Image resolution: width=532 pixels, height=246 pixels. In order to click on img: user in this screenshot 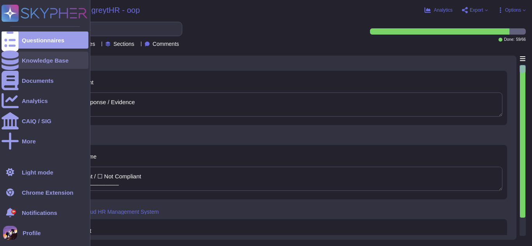, I will do `click(10, 233)`.